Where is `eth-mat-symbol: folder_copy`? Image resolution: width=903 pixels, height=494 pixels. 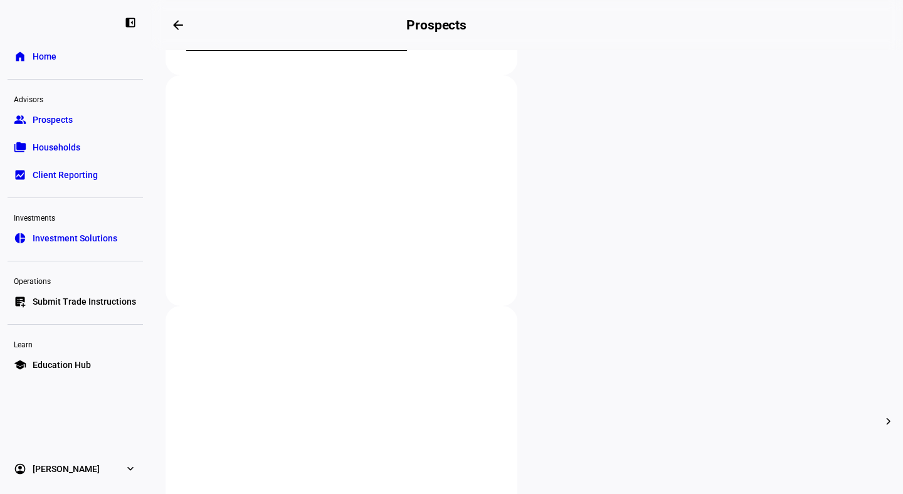 eth-mat-symbol: folder_copy is located at coordinates (20, 147).